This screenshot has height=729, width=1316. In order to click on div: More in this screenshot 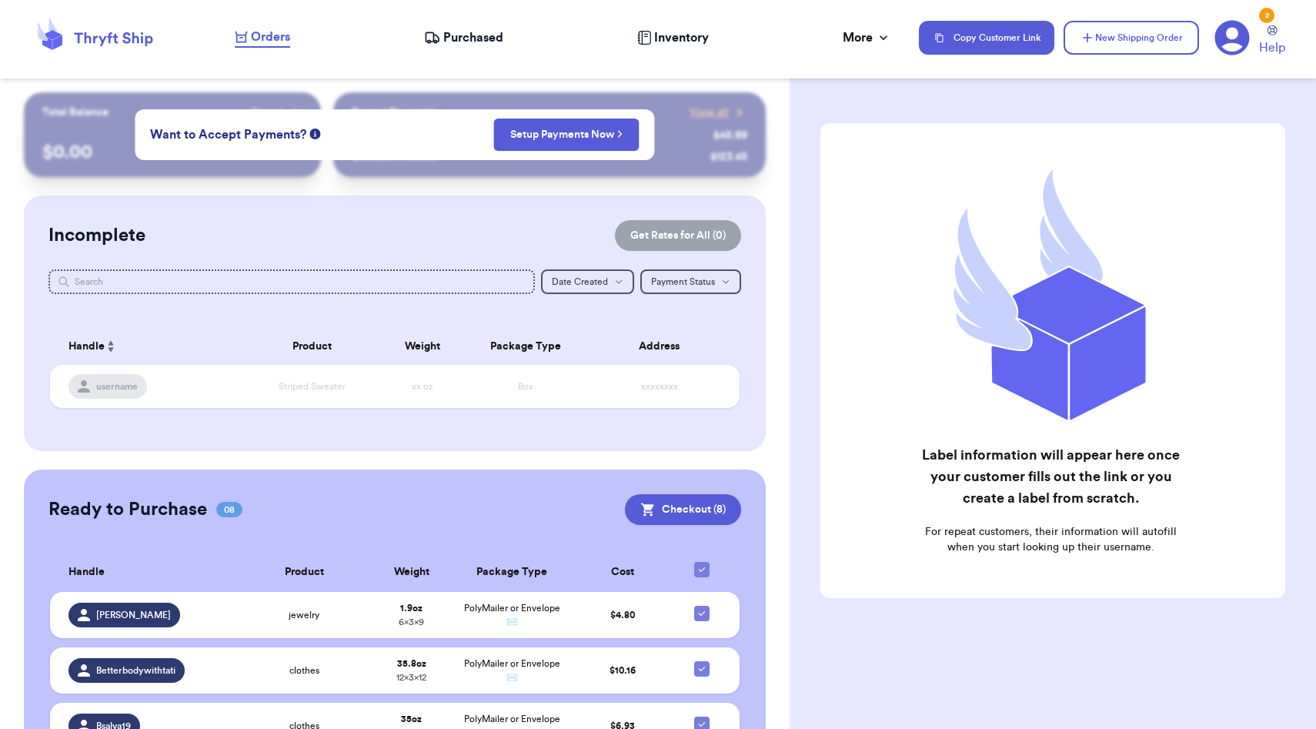, I will do `click(867, 38)`.